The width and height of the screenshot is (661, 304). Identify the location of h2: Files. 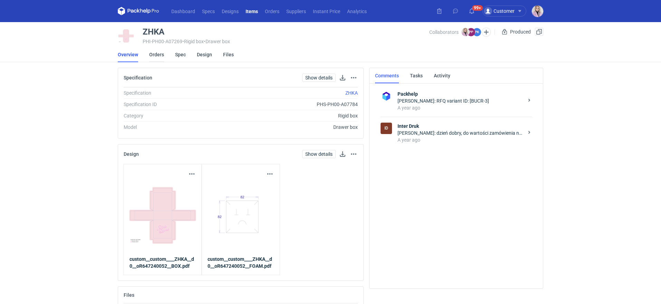
(129, 295).